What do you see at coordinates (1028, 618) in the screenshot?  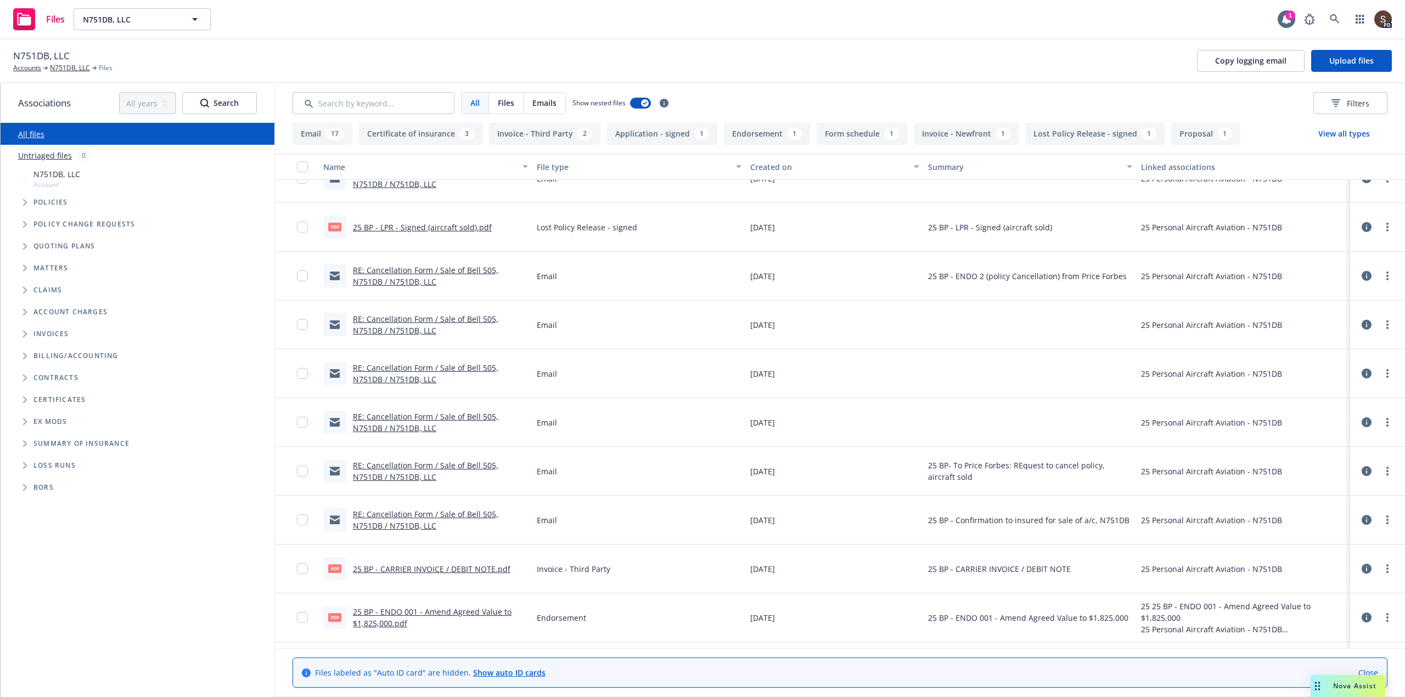 I see `span: 25 BP - ENDO 001 - Amend Agreed Value to $1,825,000` at bounding box center [1028, 618].